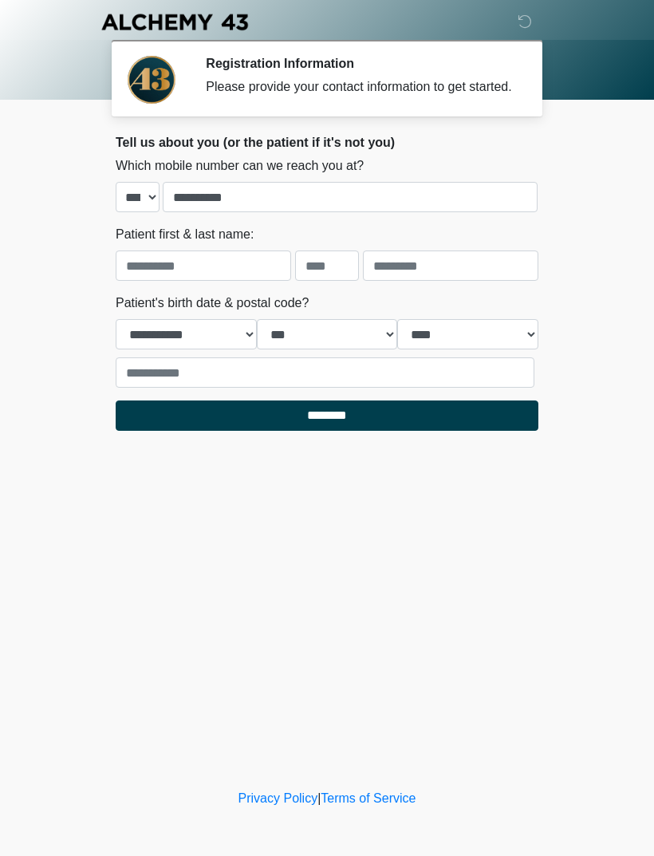 The height and width of the screenshot is (856, 654). What do you see at coordinates (360, 63) in the screenshot?
I see `h2: Registration Information` at bounding box center [360, 63].